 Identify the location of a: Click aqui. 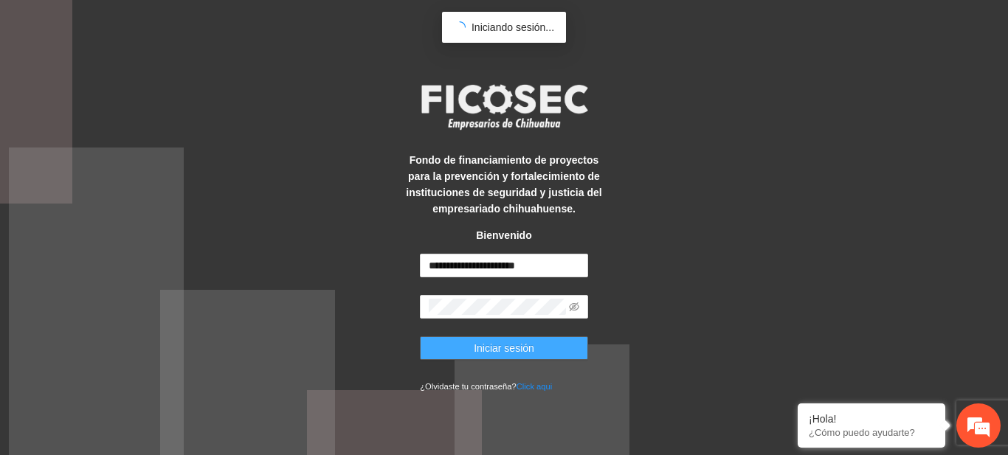
(534, 387).